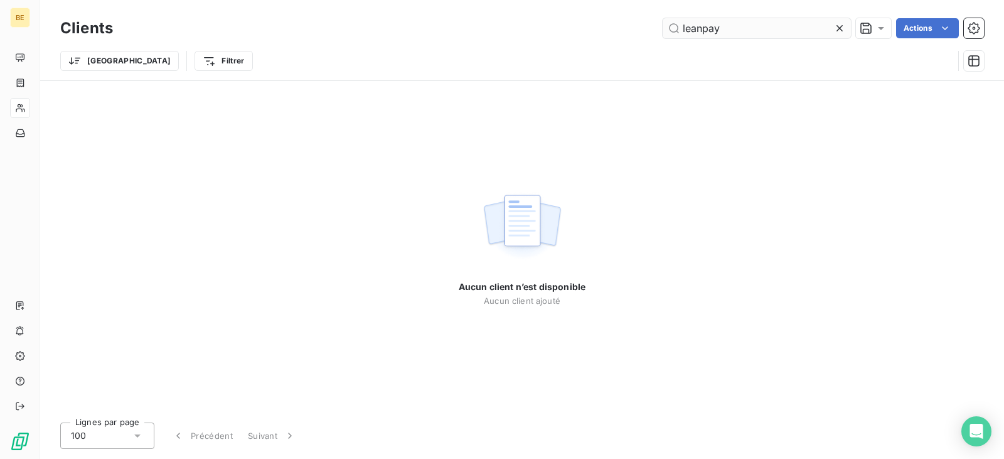 The height and width of the screenshot is (459, 1004). Describe the element at coordinates (20, 441) in the screenshot. I see `img: Logo LeanPay` at that location.